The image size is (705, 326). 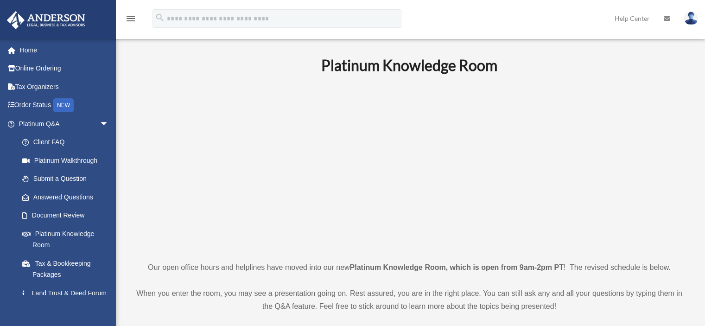 What do you see at coordinates (46, 20) in the screenshot?
I see `img: Anderson Advisors Platinum Portal` at bounding box center [46, 20].